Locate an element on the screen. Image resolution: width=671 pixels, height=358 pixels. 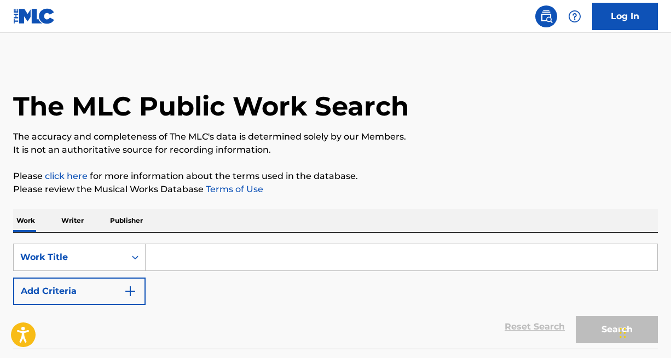
img: MLC Logo is located at coordinates (34, 16).